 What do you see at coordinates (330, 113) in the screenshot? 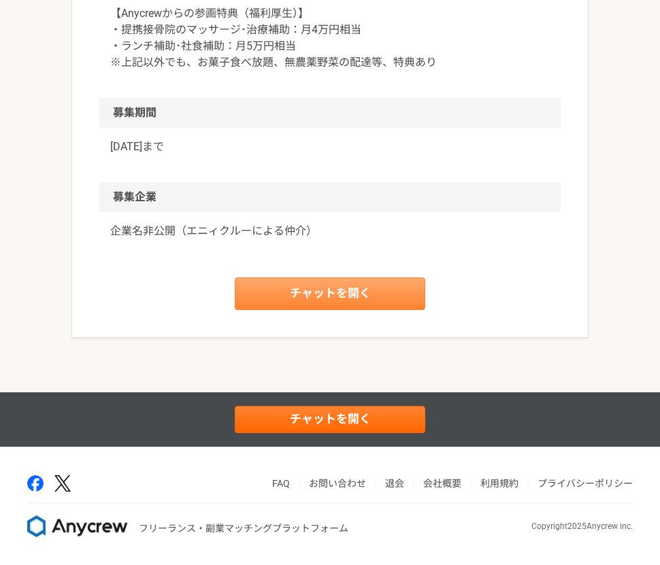
I see `h2: 募集期間` at bounding box center [330, 113].